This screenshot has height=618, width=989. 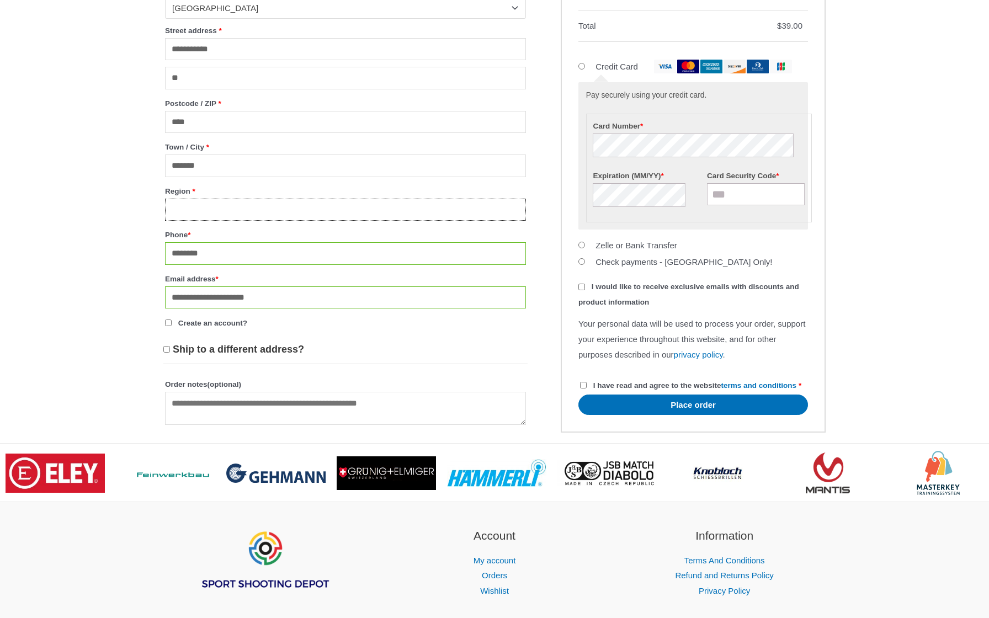 What do you see at coordinates (494, 536) in the screenshot?
I see `h2: Account` at bounding box center [494, 536].